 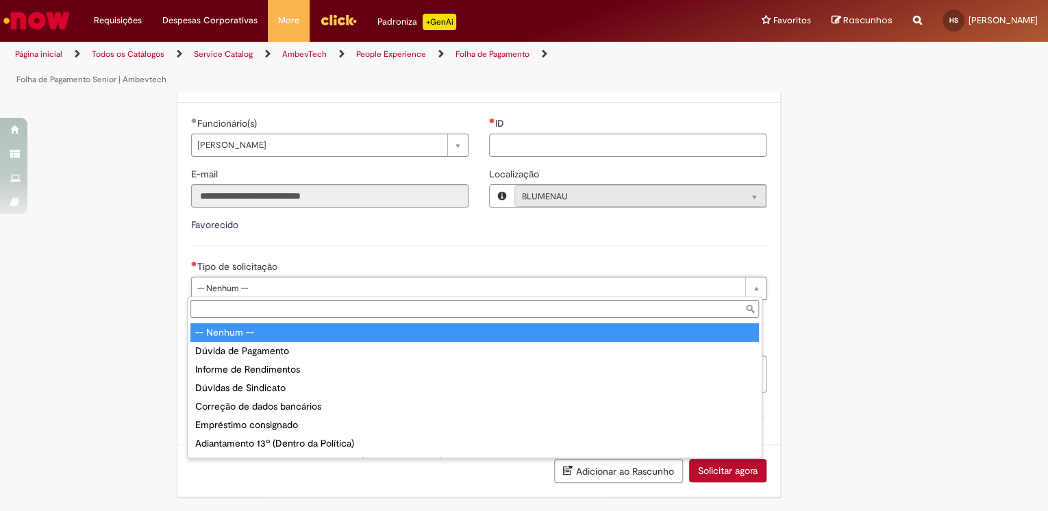 What do you see at coordinates (475, 443) in the screenshot?
I see `div: Adiantamento 13º (Dentro da Política)` at bounding box center [475, 443].